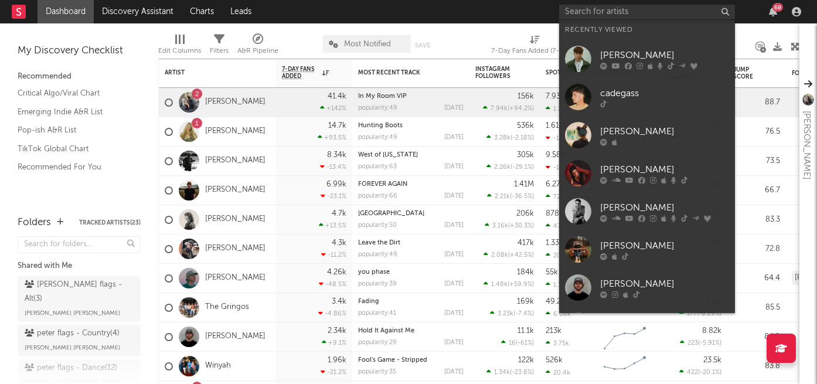 The width and height of the screenshot is (817, 384). Describe the element at coordinates (179, 51) in the screenshot. I see `div: Edit Columns` at that location.